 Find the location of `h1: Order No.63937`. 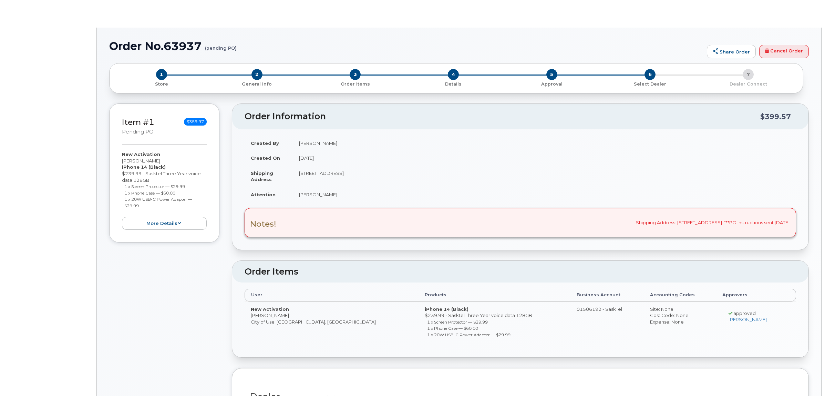

h1: Order No.63937 is located at coordinates (406, 46).